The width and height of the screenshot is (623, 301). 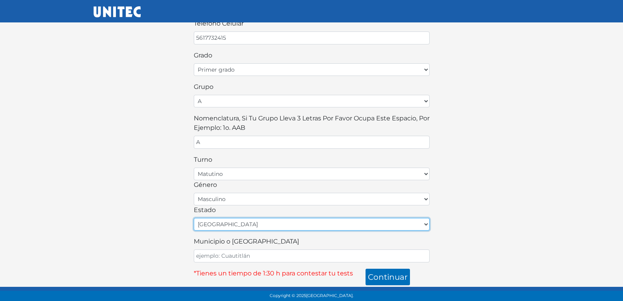 What do you see at coordinates (388, 277) in the screenshot?
I see `button: continuar` at bounding box center [388, 277].